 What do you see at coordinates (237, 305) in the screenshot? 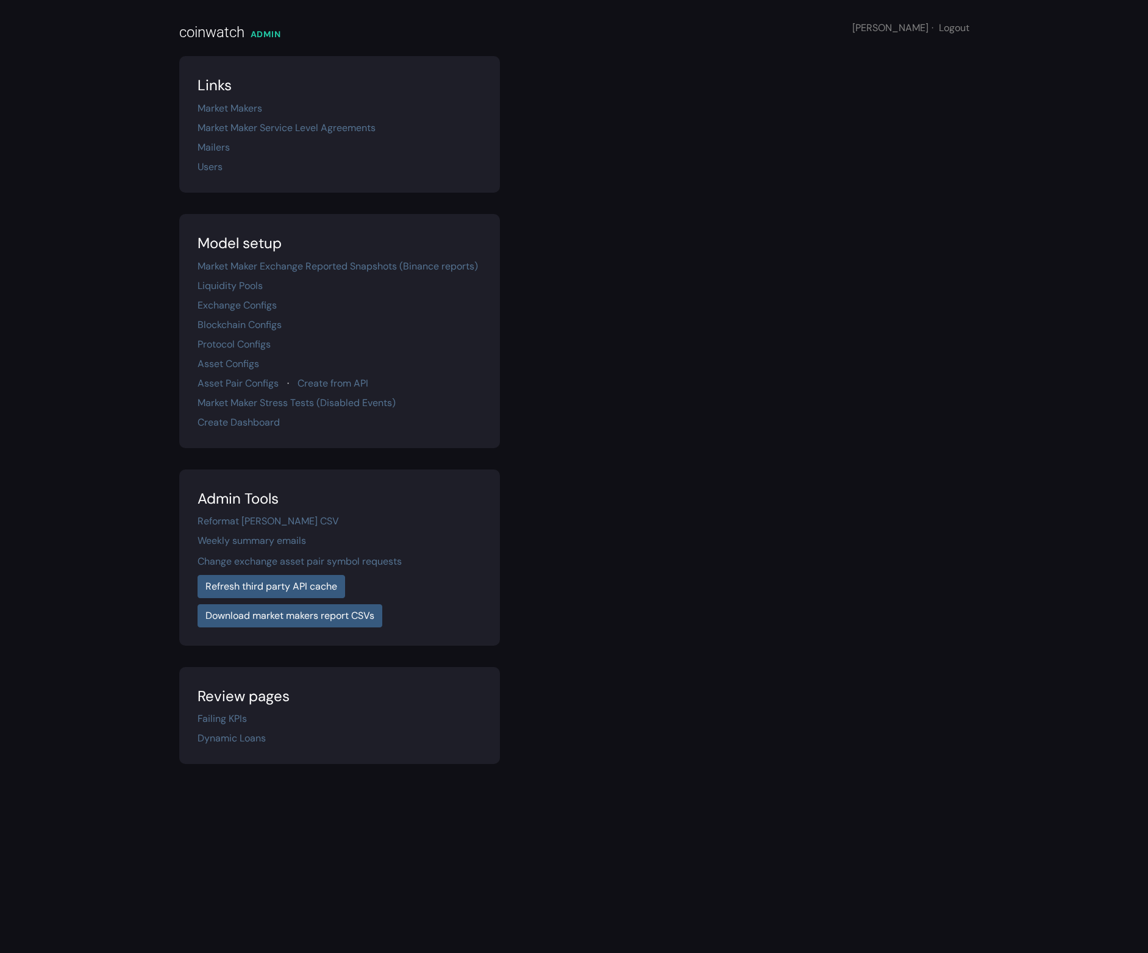
I see `a: Exchange Configs` at bounding box center [237, 305].